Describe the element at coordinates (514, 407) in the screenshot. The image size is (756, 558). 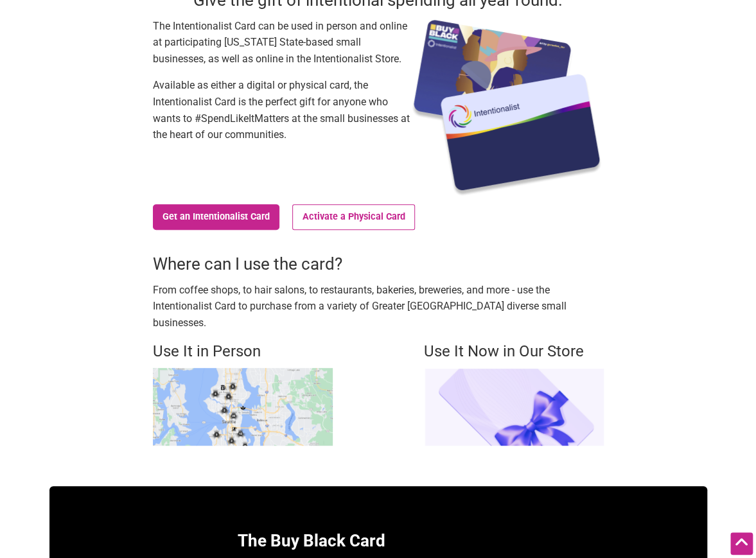
I see `img: Intentionalist Store` at that location.